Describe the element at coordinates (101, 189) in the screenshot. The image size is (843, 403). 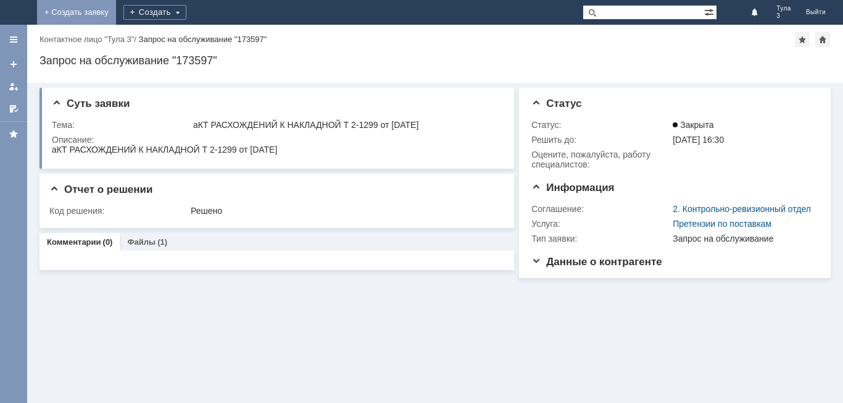
I see `span: Отчет о решении` at that location.